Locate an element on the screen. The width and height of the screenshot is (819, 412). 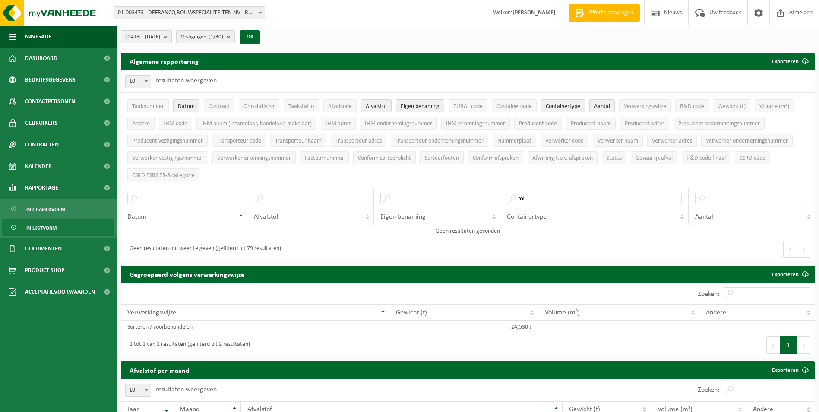
button: Transporteur adresTransporteur adres: Activate to sort is located at coordinates (358, 140).